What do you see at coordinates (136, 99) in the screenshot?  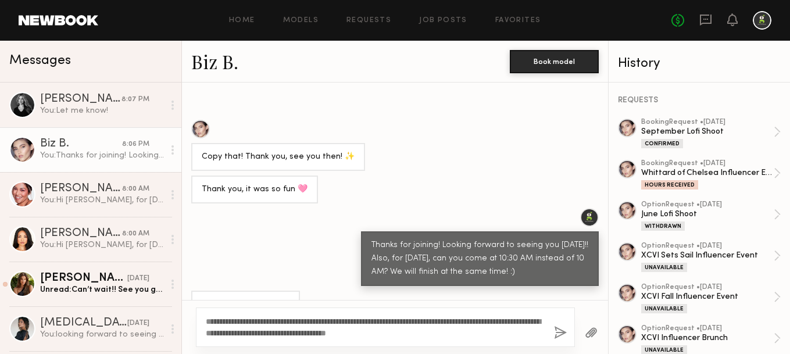 I see `div: 8:07 PM` at bounding box center [136, 99].